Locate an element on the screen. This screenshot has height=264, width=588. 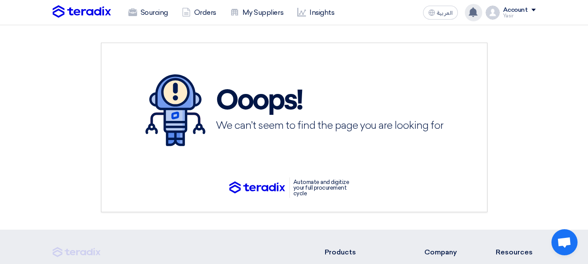
a: Insights is located at coordinates (315, 13).